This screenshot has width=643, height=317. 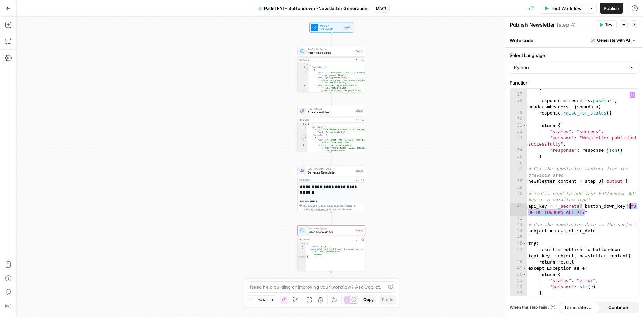 What do you see at coordinates (611, 8) in the screenshot?
I see `span: Publish` at bounding box center [611, 8].